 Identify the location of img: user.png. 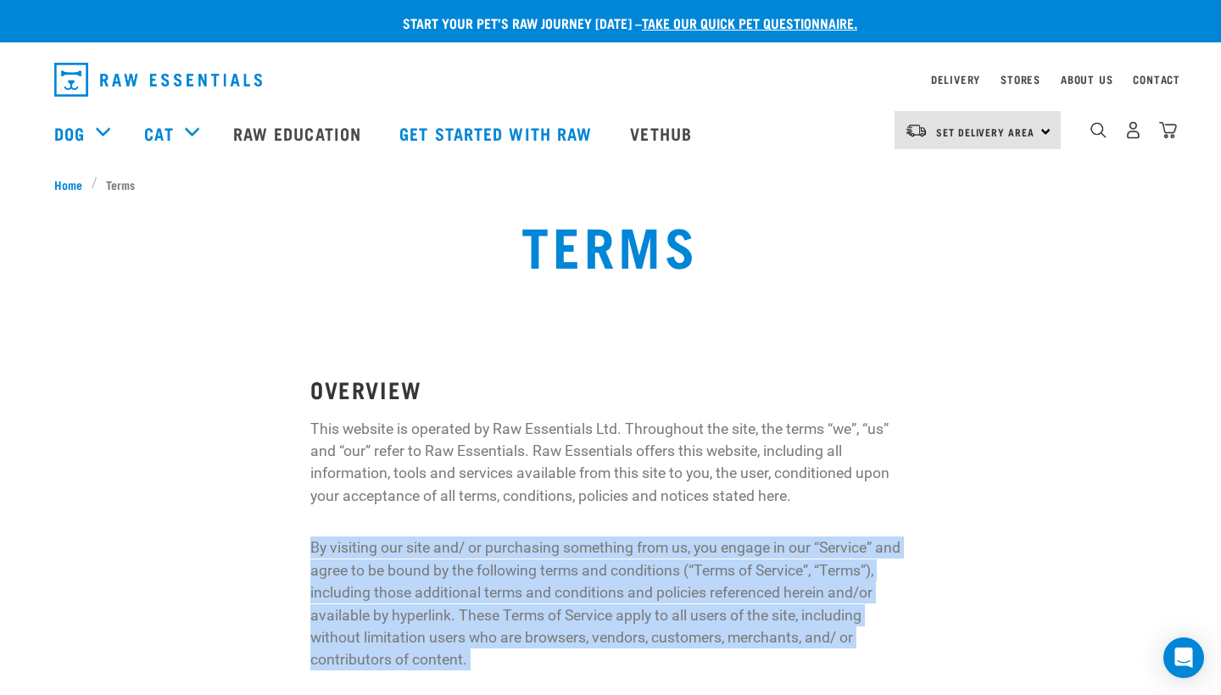
(1133, 130).